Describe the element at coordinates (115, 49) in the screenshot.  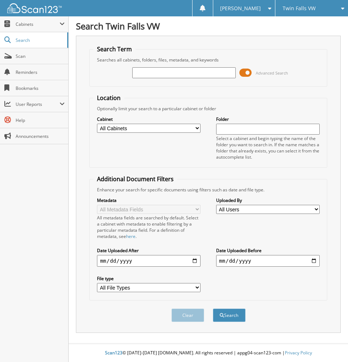
I see `legend: Search Term` at that location.